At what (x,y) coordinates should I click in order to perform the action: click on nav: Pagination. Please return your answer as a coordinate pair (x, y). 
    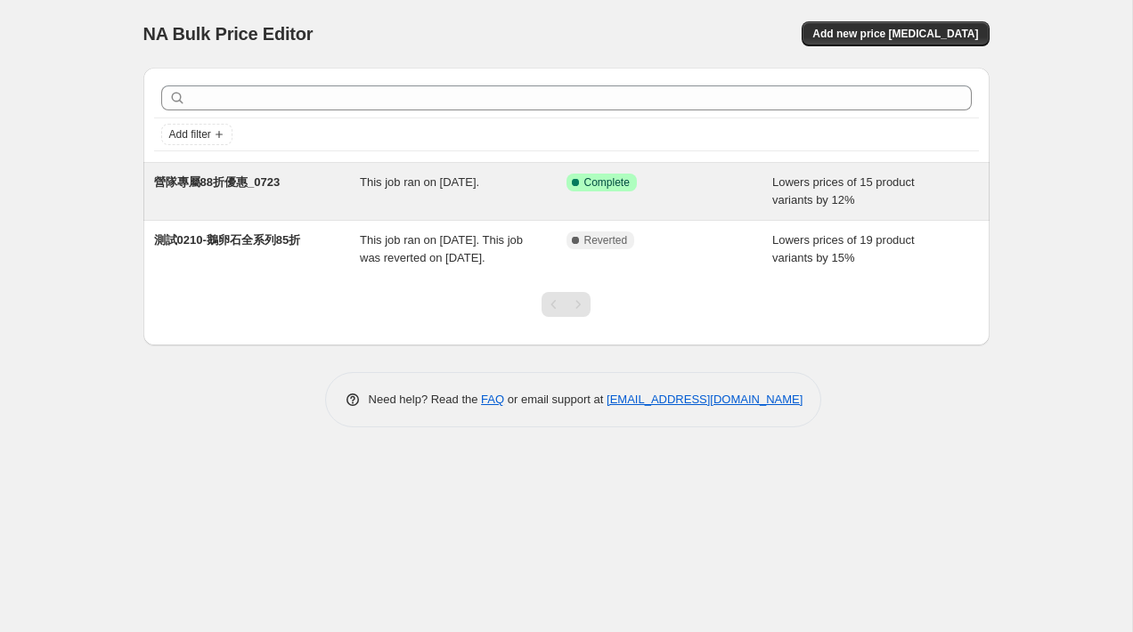
    Looking at the image, I should click on (565, 305).